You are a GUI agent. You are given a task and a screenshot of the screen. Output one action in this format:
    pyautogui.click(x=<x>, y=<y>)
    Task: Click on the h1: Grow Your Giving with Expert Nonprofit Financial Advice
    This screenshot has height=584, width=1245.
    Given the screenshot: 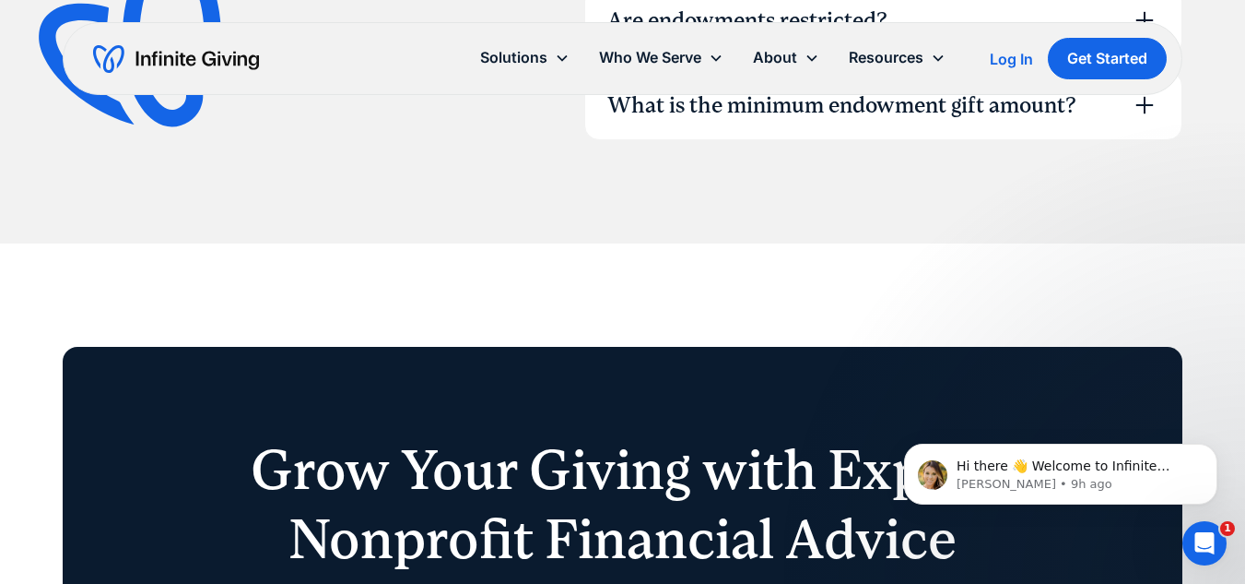 What is the action you would take?
    pyautogui.click(x=623, y=504)
    